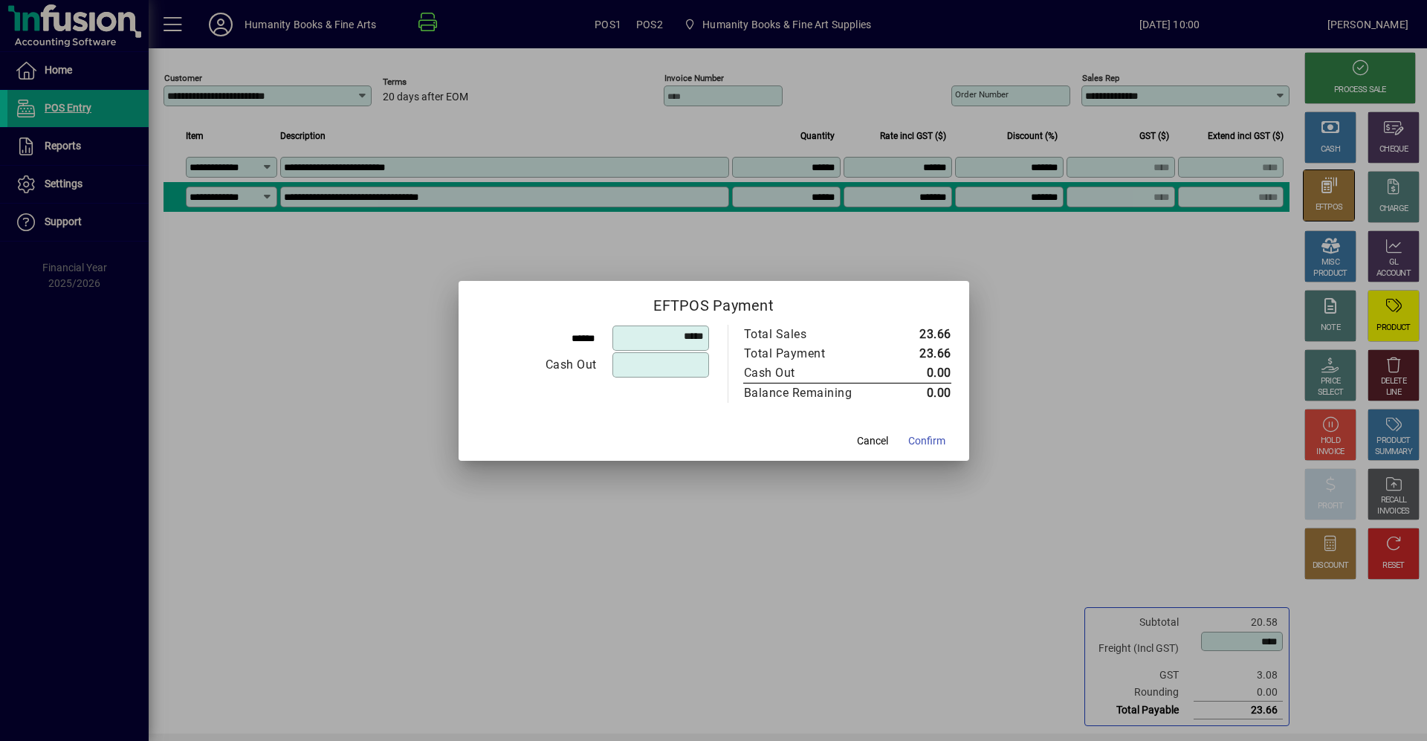  Describe the element at coordinates (873, 442) in the screenshot. I see `button: Cancel` at that location.